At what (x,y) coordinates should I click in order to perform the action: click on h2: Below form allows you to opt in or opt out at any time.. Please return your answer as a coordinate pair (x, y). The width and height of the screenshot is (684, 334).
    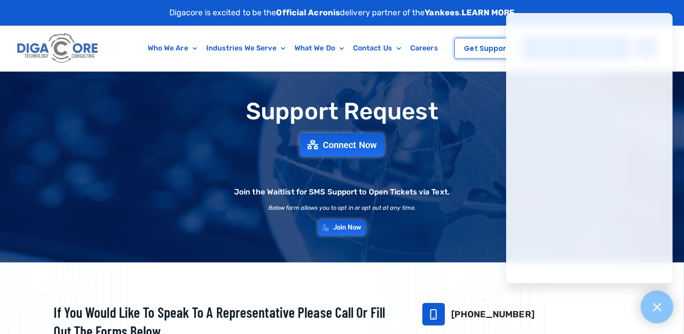
    Looking at the image, I should click on (342, 208).